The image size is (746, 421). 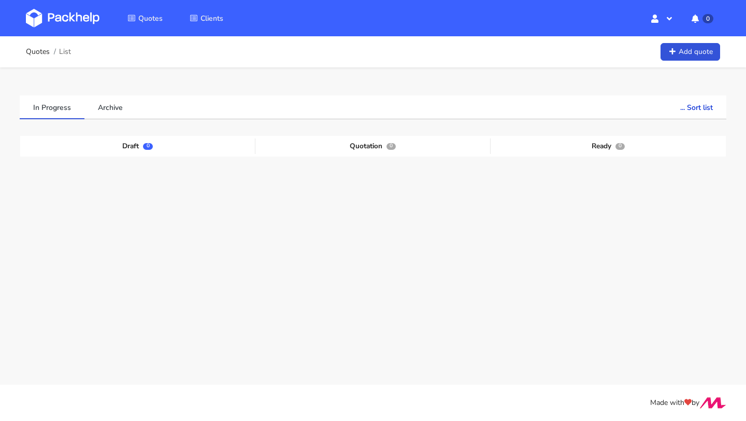 What do you see at coordinates (373, 402) in the screenshot?
I see `div: Made with by` at bounding box center [373, 402].